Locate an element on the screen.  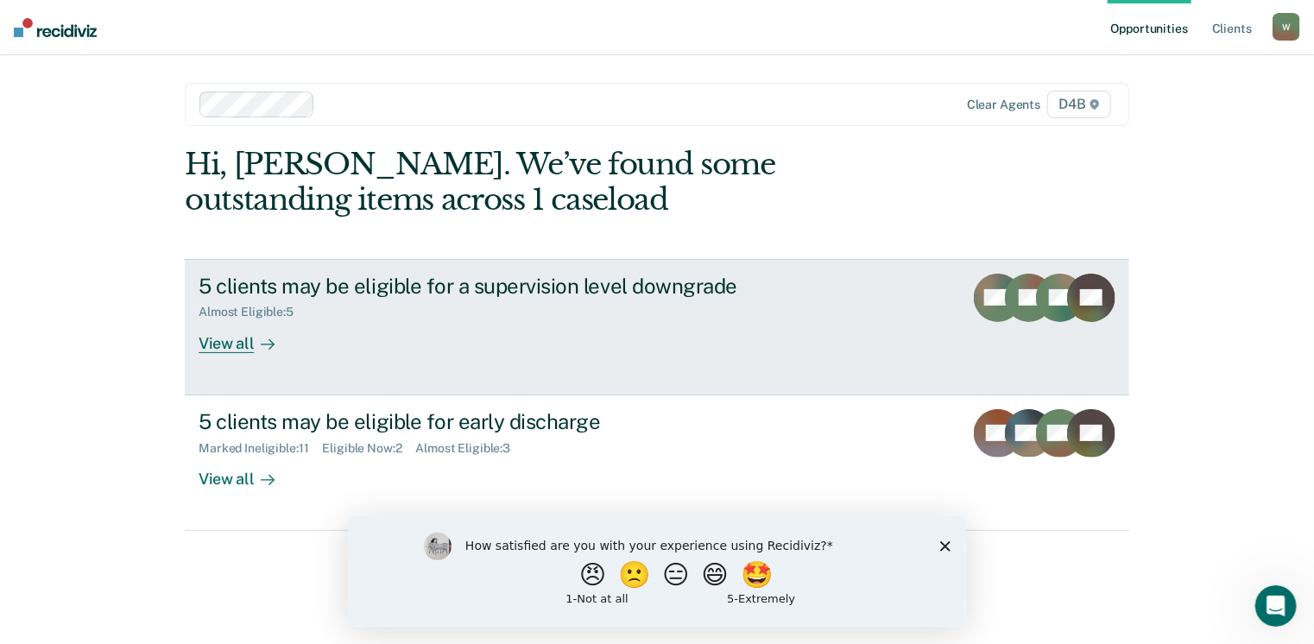
div: 5 clients may be eligible for a supervision level downgrade is located at coordinates (502, 286).